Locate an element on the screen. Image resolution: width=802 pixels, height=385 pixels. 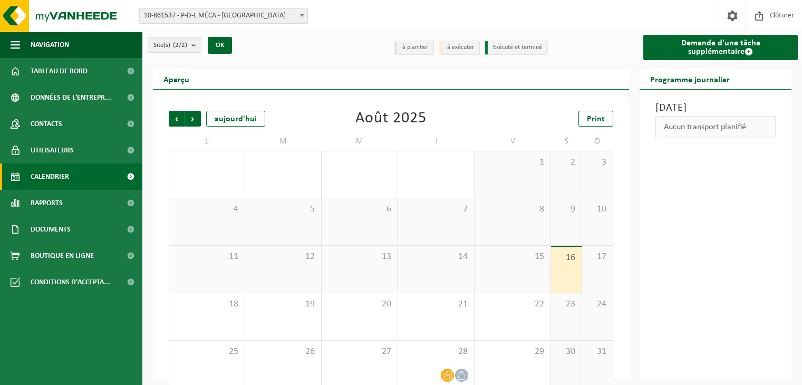
span: 28 is located at coordinates (436, 352).